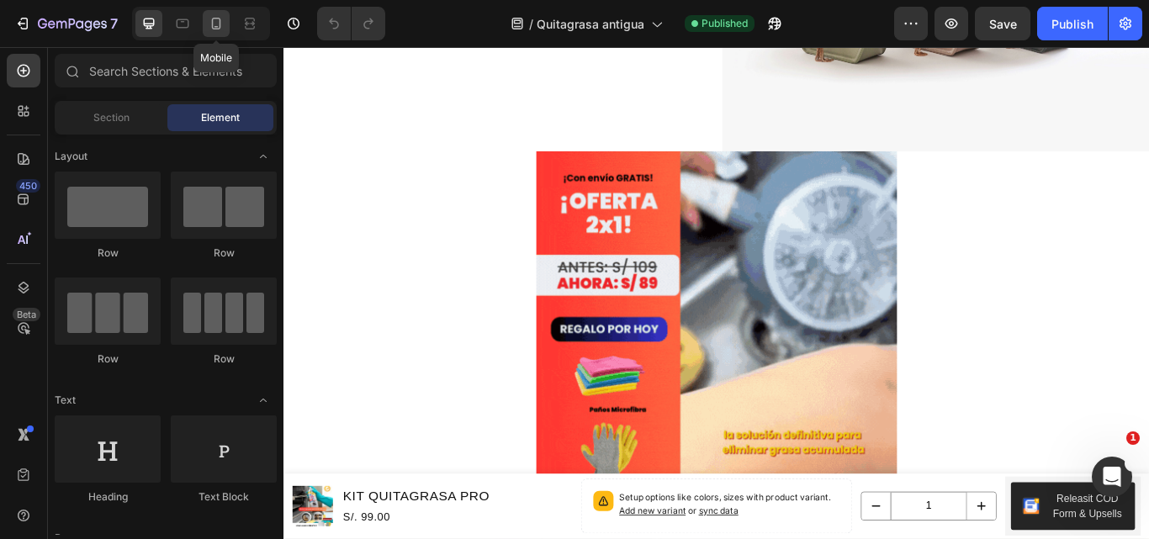  Describe the element at coordinates (1003, 24) in the screenshot. I see `span: Save` at that location.